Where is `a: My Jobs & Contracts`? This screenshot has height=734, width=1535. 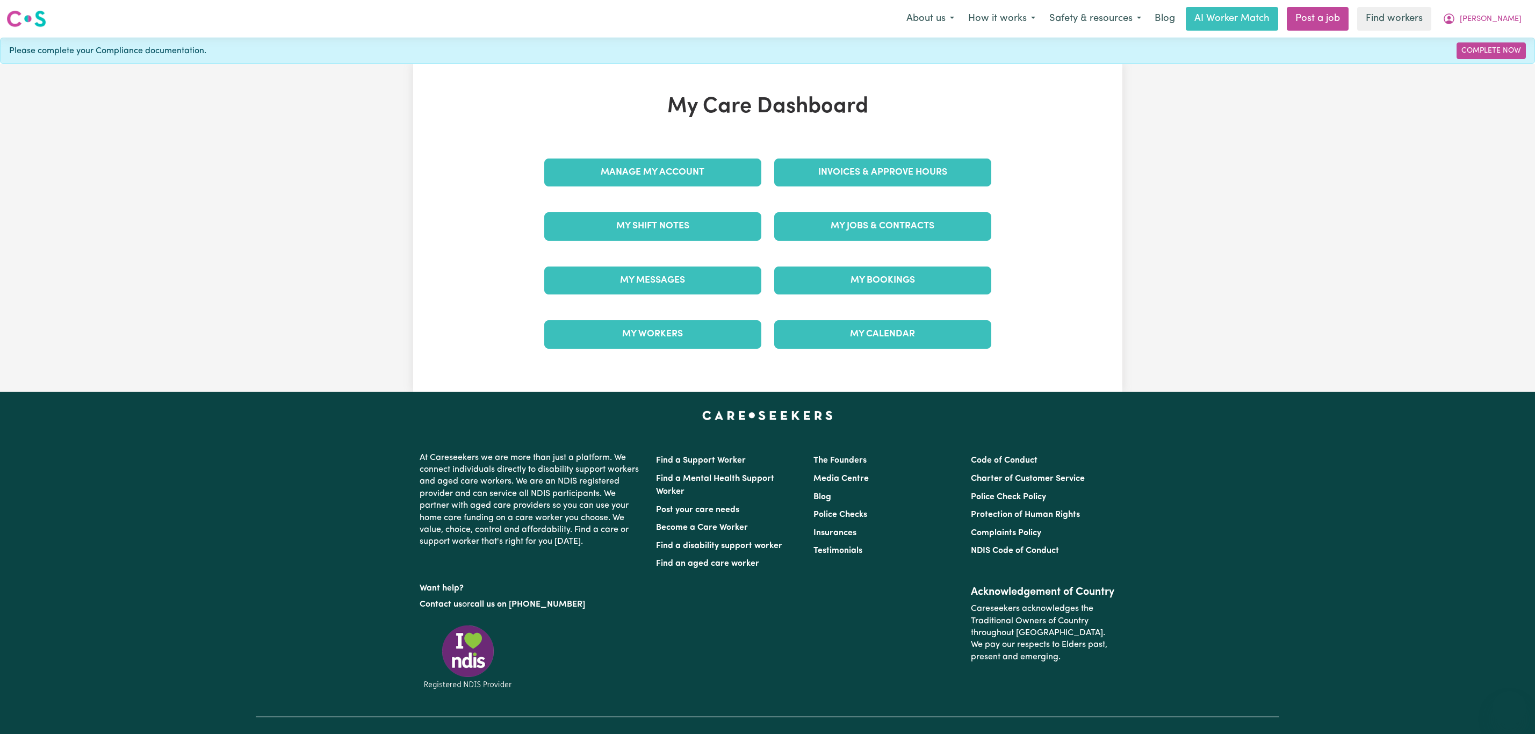
a: My Jobs & Contracts is located at coordinates (883, 226).